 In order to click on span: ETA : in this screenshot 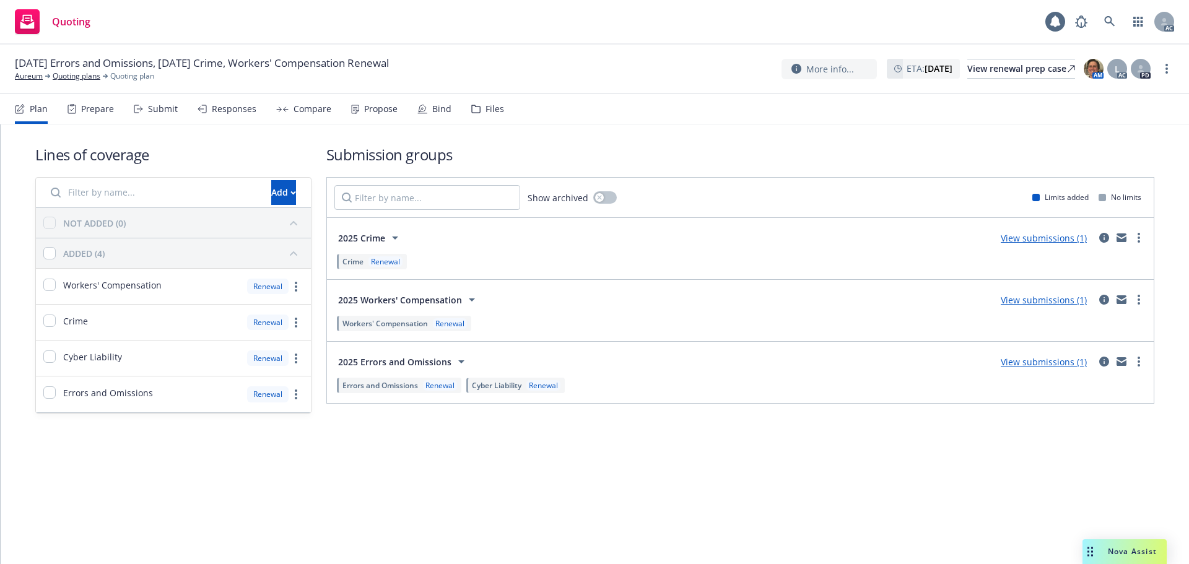, I will do `click(929, 68)`.